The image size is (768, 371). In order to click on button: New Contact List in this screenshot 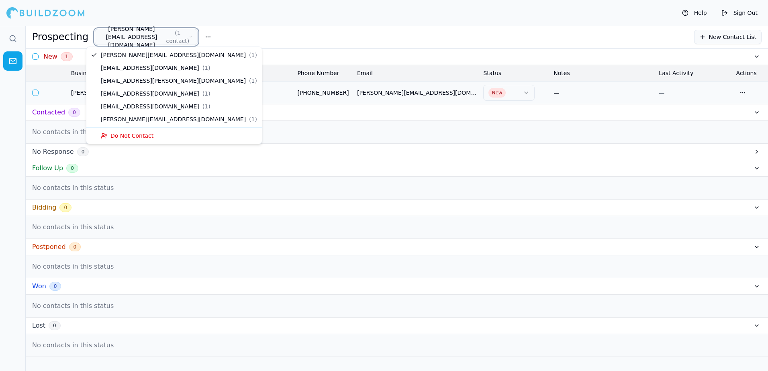, I will do `click(728, 37)`.